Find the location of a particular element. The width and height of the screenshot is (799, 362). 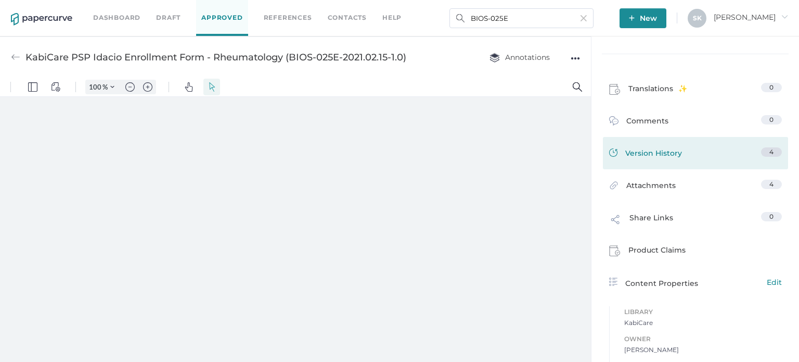

button: New is located at coordinates (643, 18).